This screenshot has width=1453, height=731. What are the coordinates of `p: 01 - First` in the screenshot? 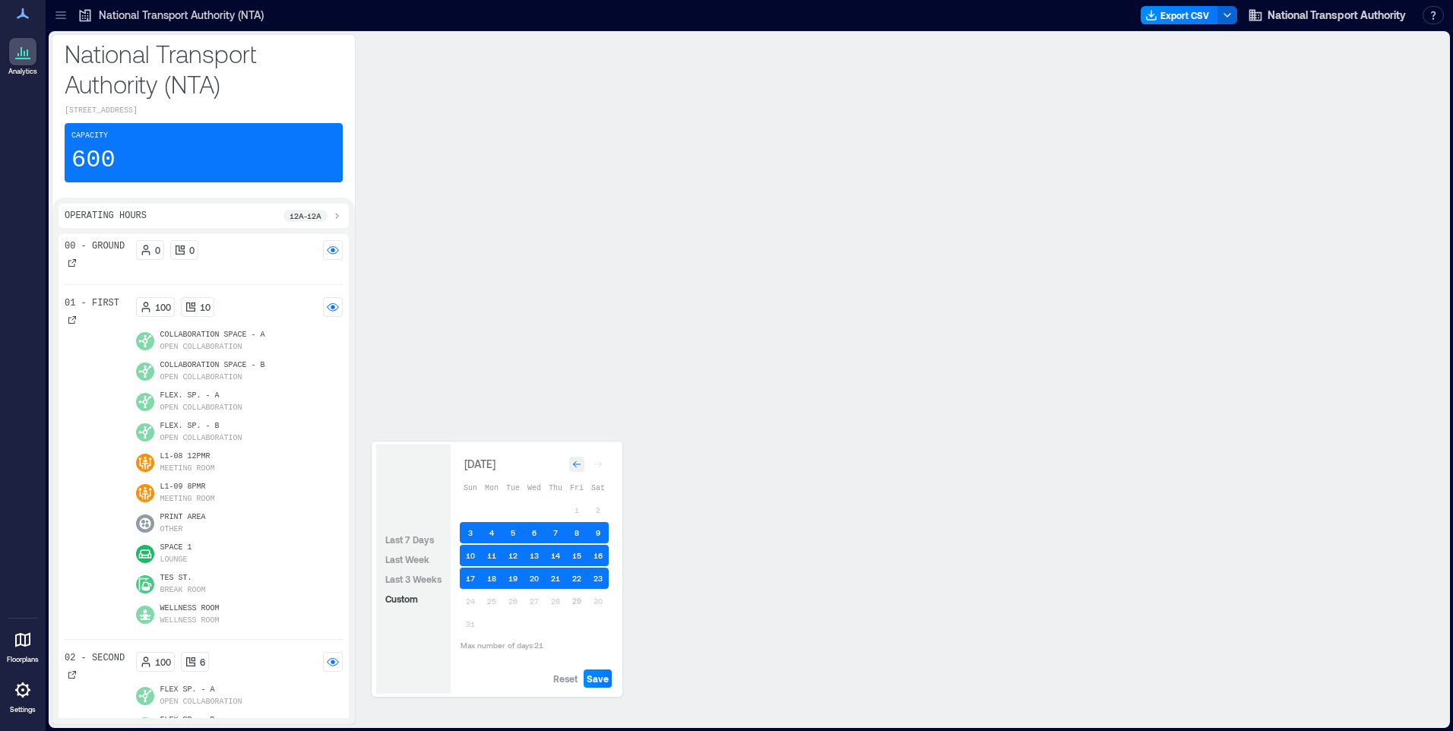 It's located at (92, 303).